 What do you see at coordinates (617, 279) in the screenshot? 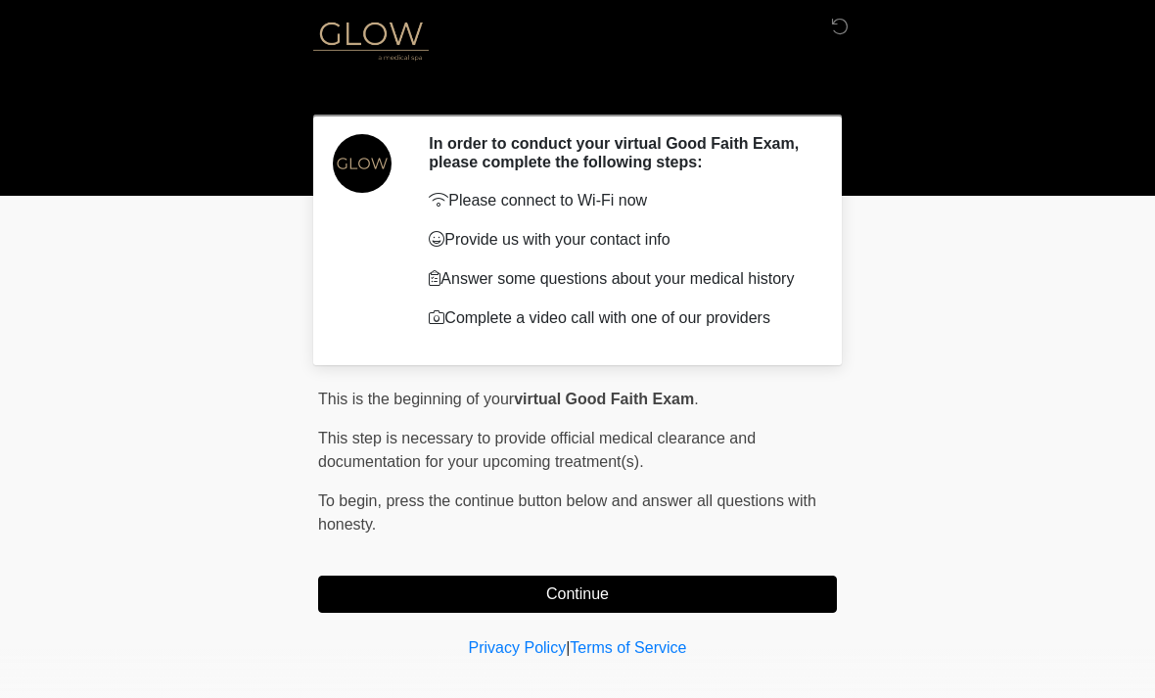
I see `p: Answer some questions about your medical history` at bounding box center [617, 279].